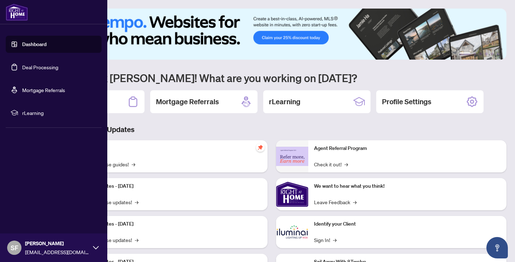  I want to click on a: Check it out!→, so click(331, 165).